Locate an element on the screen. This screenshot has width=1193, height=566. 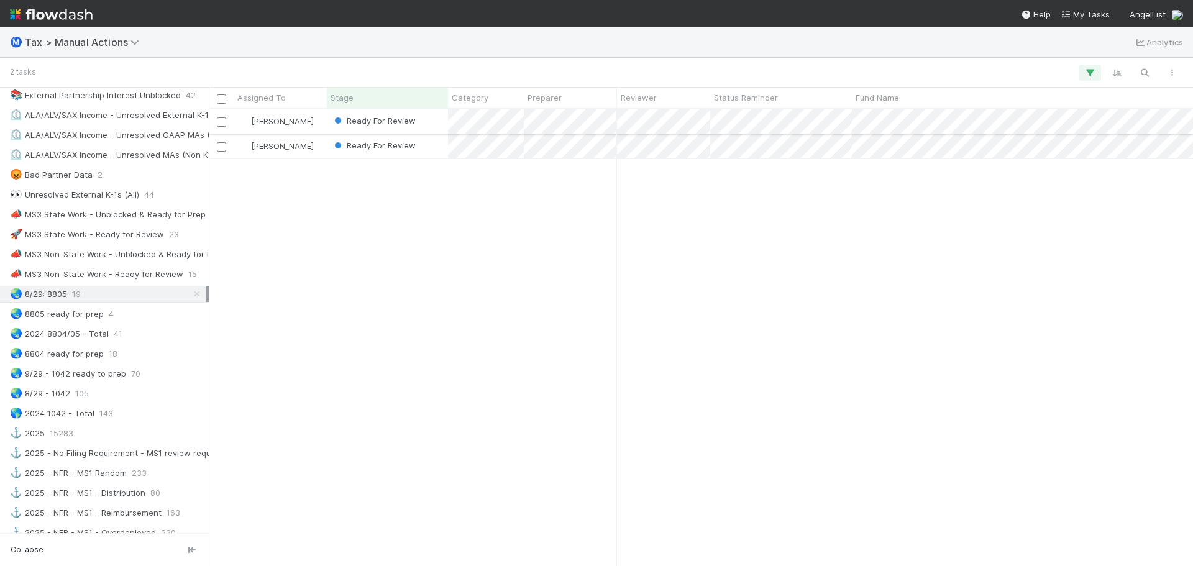
img: logo-inverted-e16ddd16eac7371096b0.svg is located at coordinates (51, 14).